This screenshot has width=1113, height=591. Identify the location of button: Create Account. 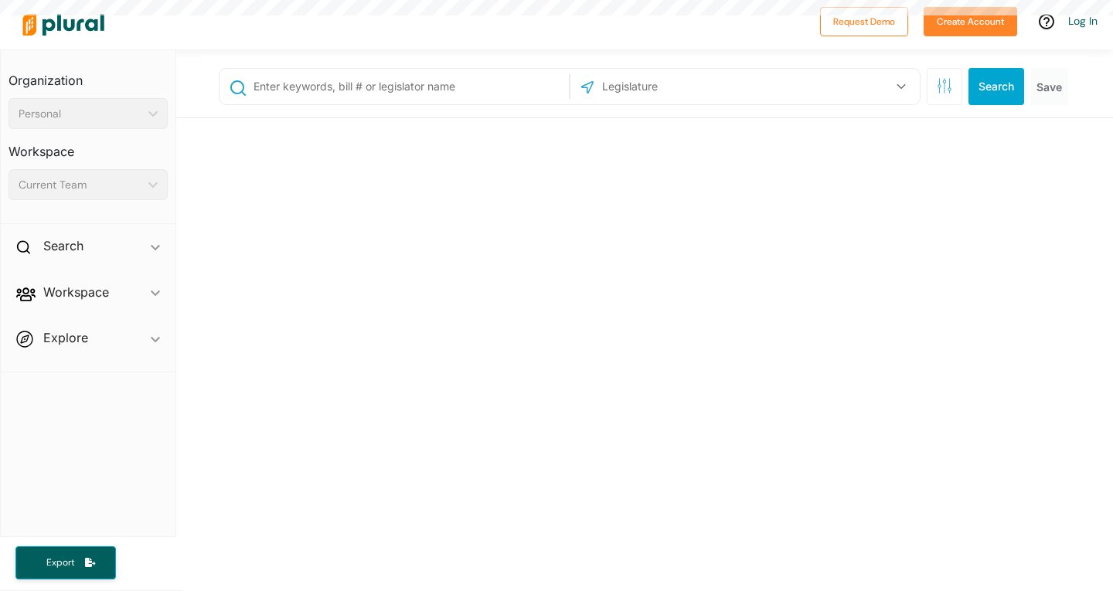
(970, 22).